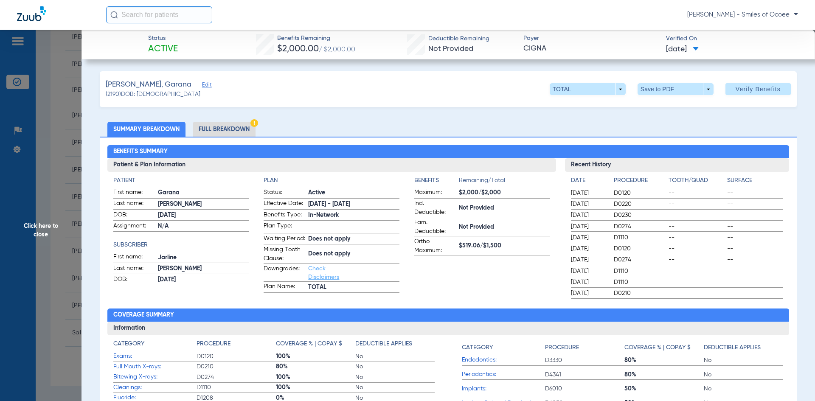 The image size is (815, 401). What do you see at coordinates (284, 204) in the screenshot?
I see `span: Effective Date:` at bounding box center [284, 204].